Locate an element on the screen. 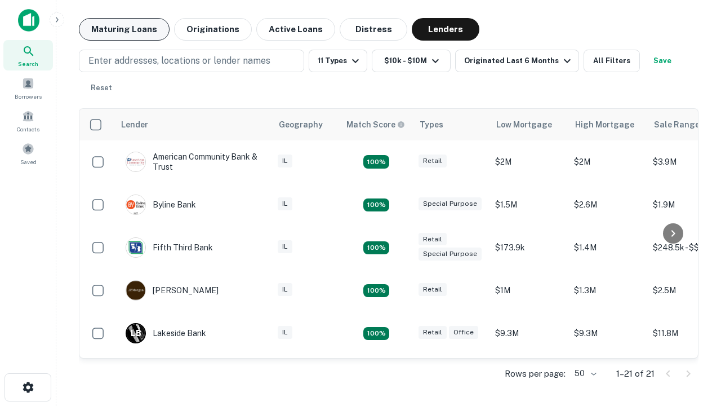 The image size is (721, 406). button: Distress is located at coordinates (374, 29).